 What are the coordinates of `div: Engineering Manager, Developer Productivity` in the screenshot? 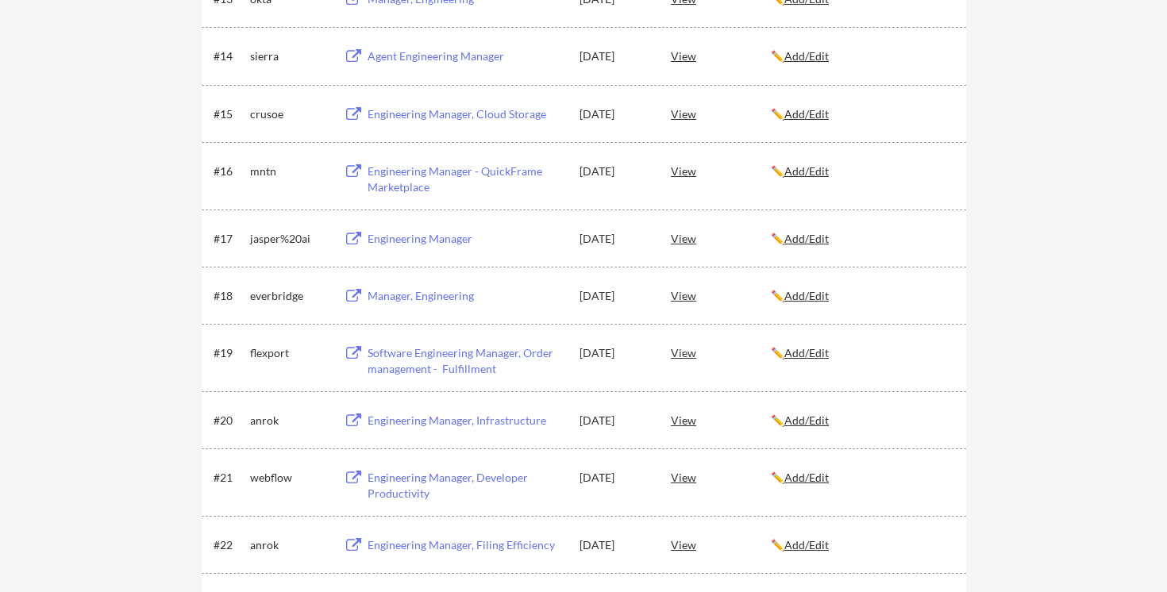 It's located at (466, 485).